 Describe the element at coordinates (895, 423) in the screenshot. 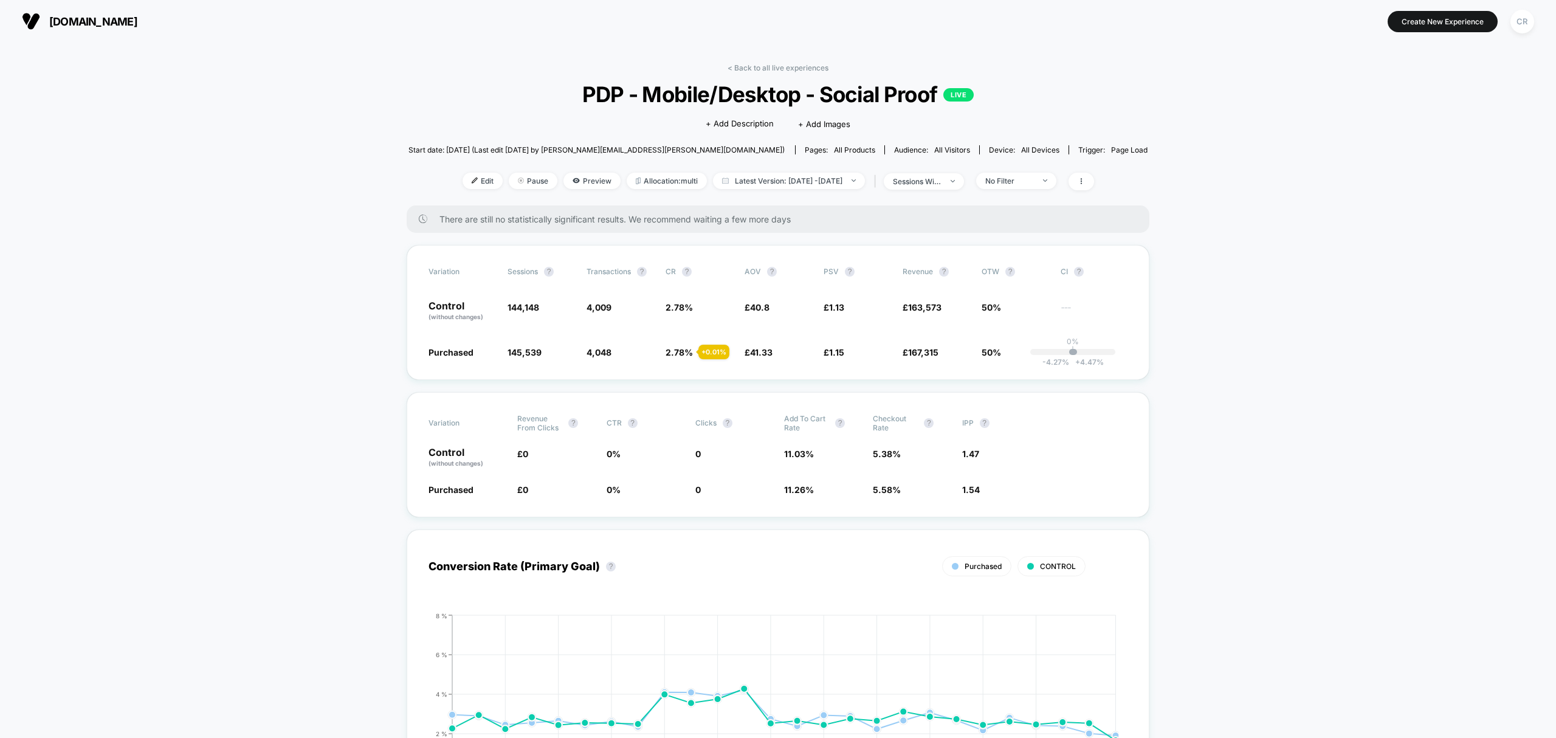

I see `span: Checkout Rate` at that location.